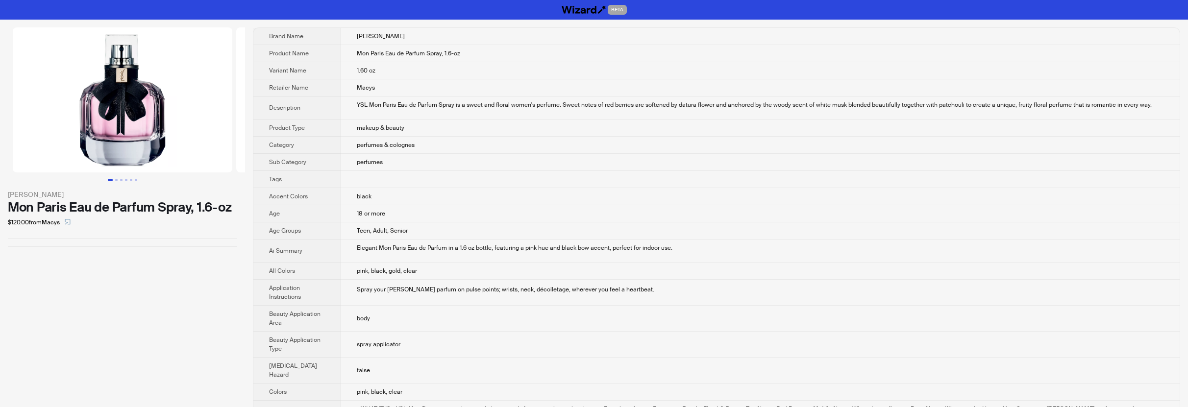  What do you see at coordinates (380, 128) in the screenshot?
I see `span: makeup & beauty` at bounding box center [380, 128].